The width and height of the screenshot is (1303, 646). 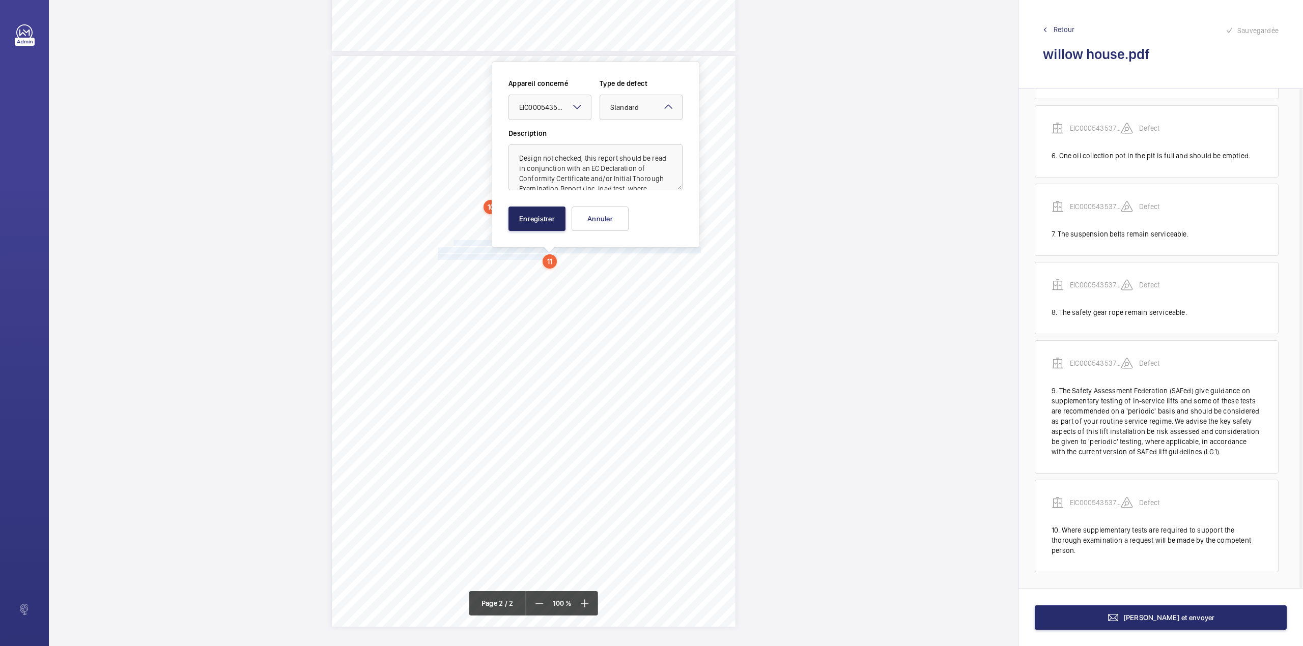 I want to click on div: 10, so click(x=490, y=207).